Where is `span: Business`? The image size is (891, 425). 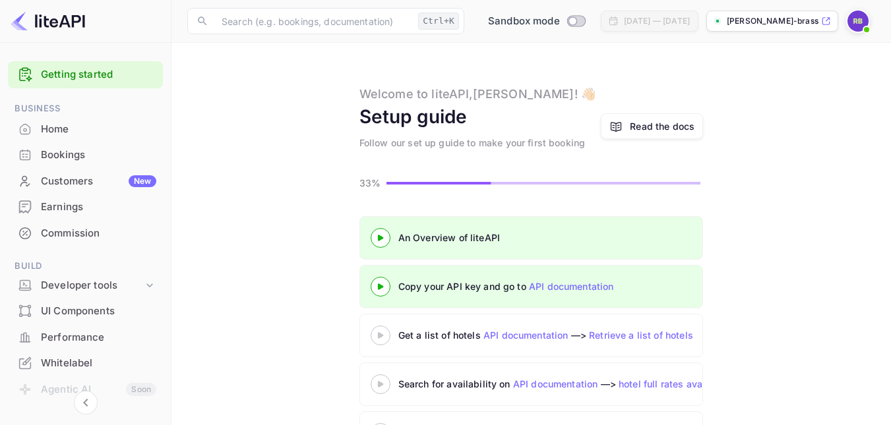 span: Business is located at coordinates (85, 109).